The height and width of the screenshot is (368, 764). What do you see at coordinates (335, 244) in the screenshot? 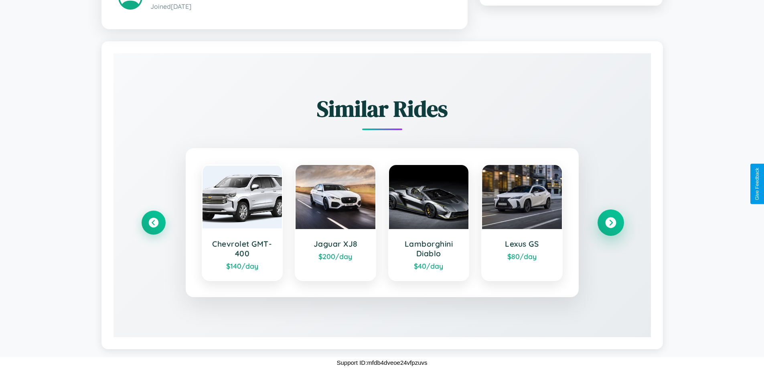
I see `h3: Jaguar XJ8` at bounding box center [335, 244].